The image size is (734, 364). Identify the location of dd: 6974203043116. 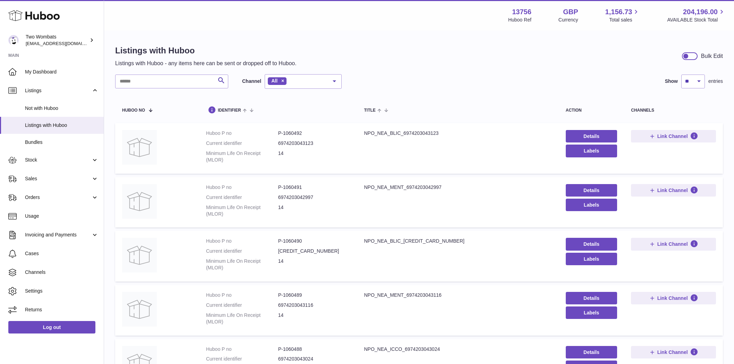
(314, 305).